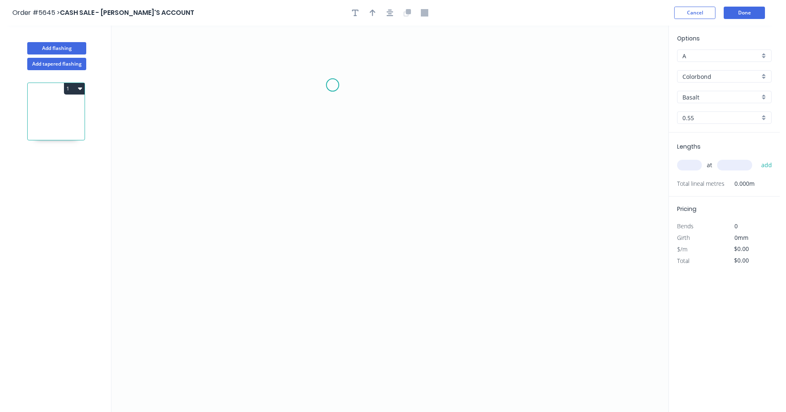 This screenshot has height=412, width=786. Describe the element at coordinates (744, 13) in the screenshot. I see `button: Done` at that location.